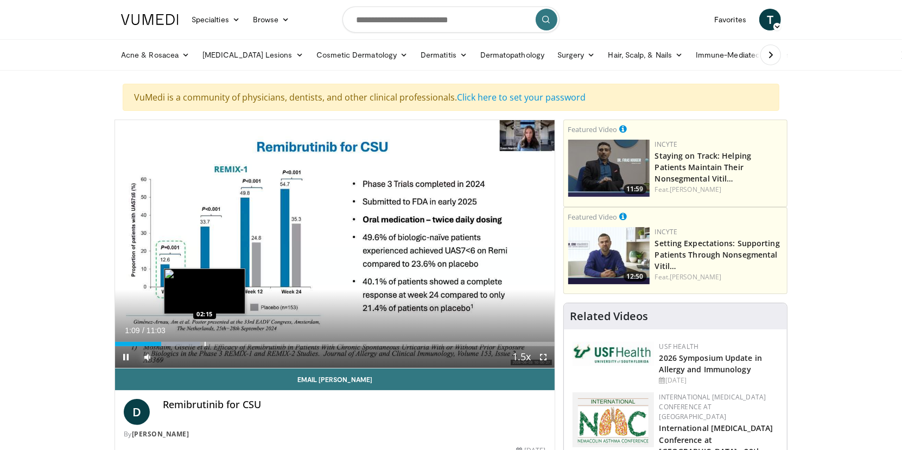 This screenshot has width=902, height=450. I want to click on a: Dermatitis, so click(444, 55).